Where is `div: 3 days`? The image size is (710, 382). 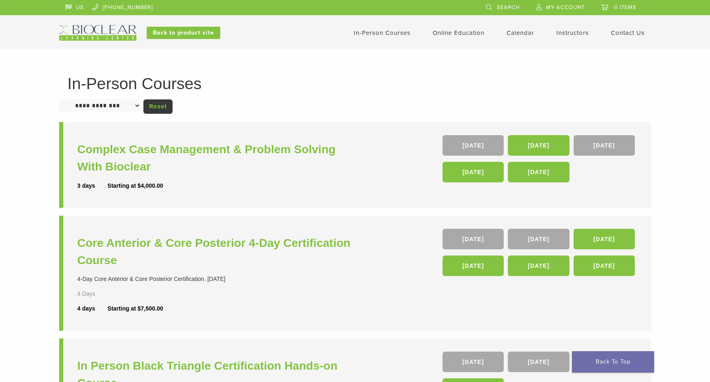 div: 3 days is located at coordinates (92, 186).